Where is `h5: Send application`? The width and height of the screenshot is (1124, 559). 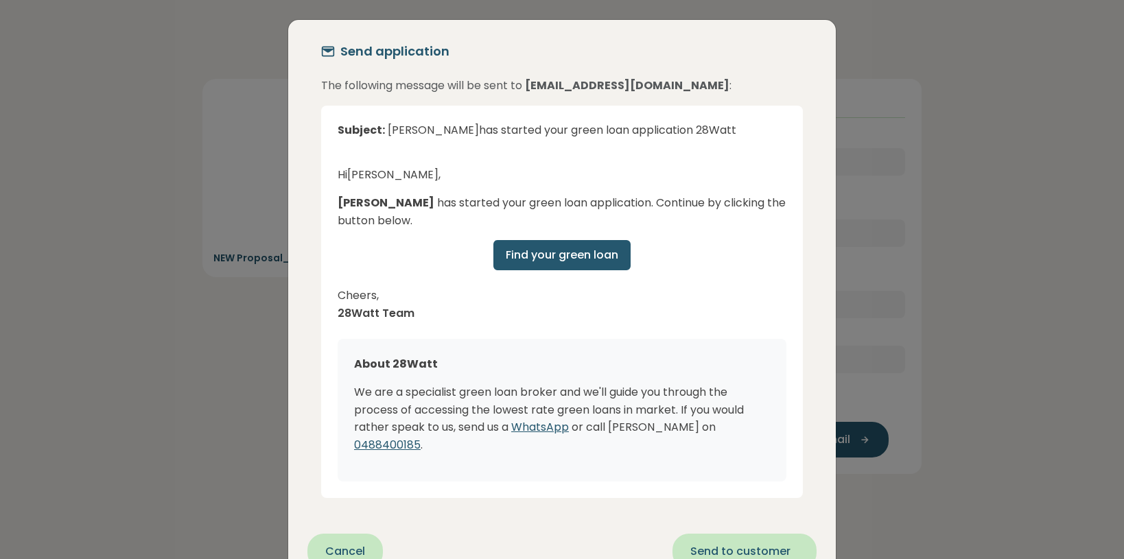 h5: Send application is located at coordinates (394, 51).